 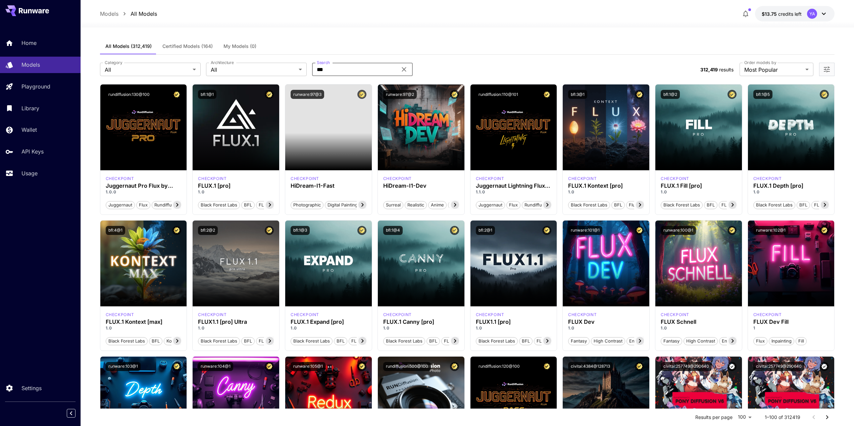 What do you see at coordinates (372, 341) in the screenshot?
I see `button: FLUX.1 Expand [pro]` at bounding box center [372, 341].